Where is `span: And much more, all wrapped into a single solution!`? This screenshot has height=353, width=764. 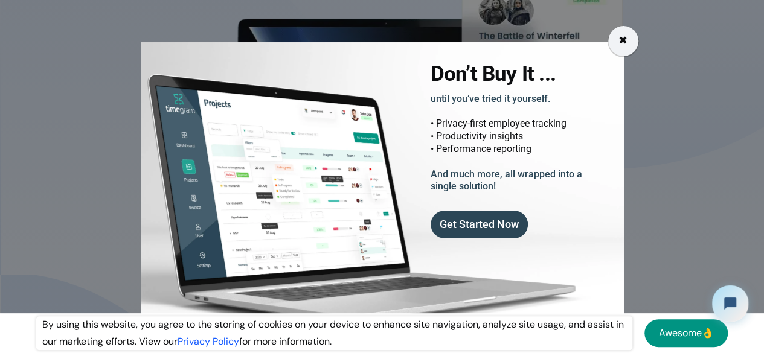 span: And much more, all wrapped into a single solution! is located at coordinates (506, 181).